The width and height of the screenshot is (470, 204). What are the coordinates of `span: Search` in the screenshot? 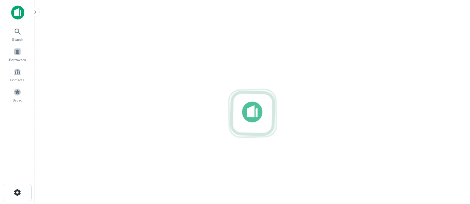 It's located at (17, 39).